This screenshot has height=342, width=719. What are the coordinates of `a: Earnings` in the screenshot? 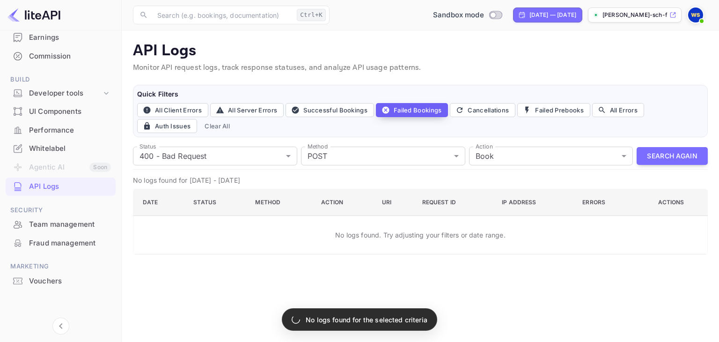 It's located at (60, 37).